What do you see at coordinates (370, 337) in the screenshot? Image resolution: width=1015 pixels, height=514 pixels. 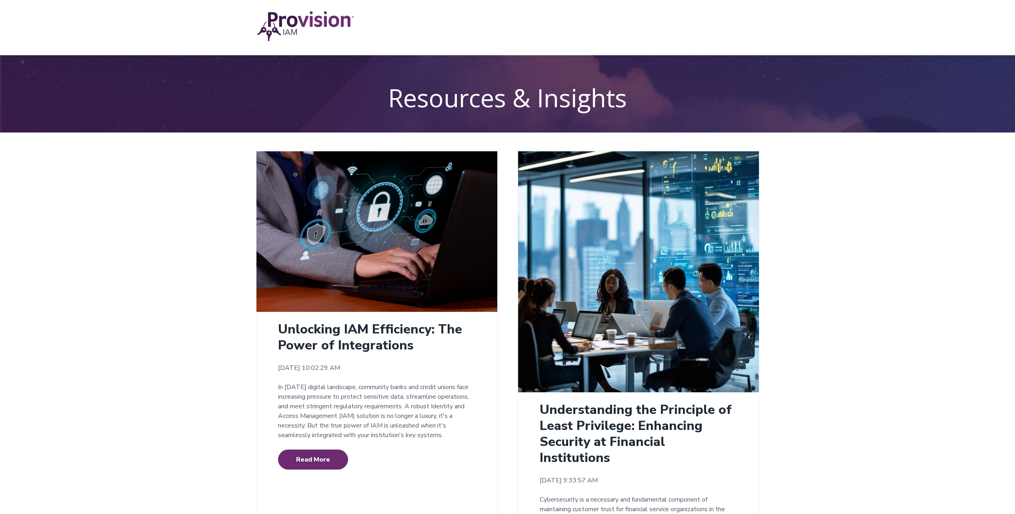 I see `a: Unlocking IAM Efficiency: The Power of Integrations` at bounding box center [370, 337].